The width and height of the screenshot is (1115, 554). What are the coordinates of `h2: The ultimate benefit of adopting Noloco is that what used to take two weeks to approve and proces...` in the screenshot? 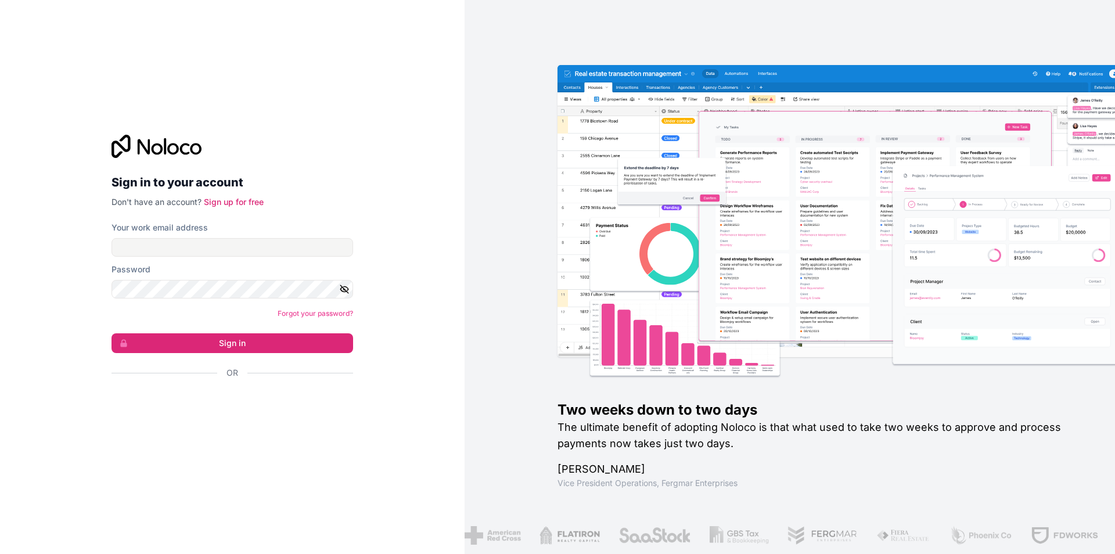 It's located at (818, 436).